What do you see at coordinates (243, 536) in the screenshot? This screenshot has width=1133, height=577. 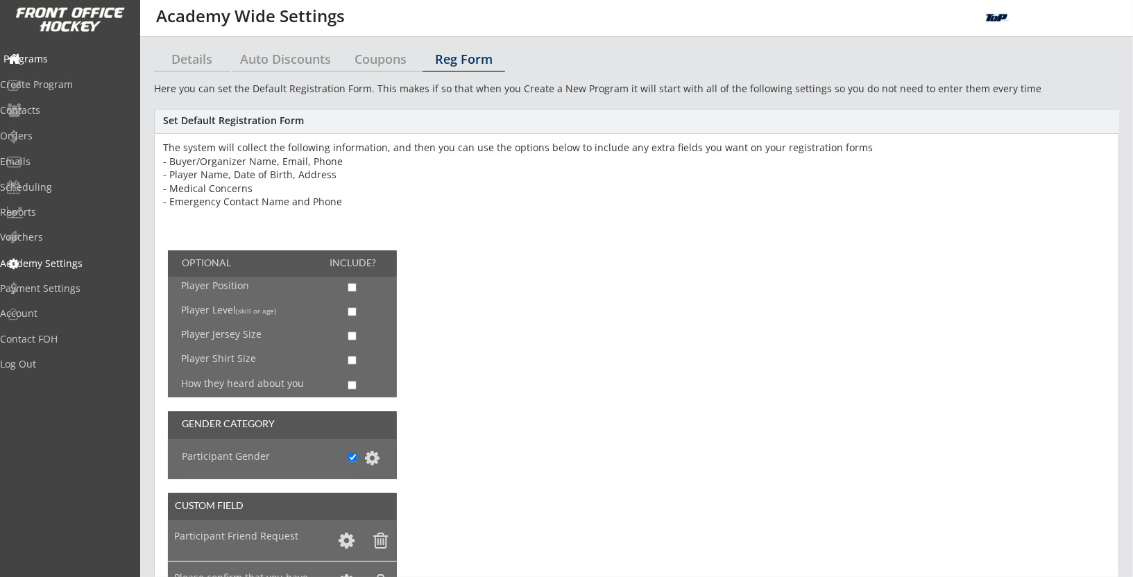 I see `div: Participant Friend Request` at bounding box center [243, 536].